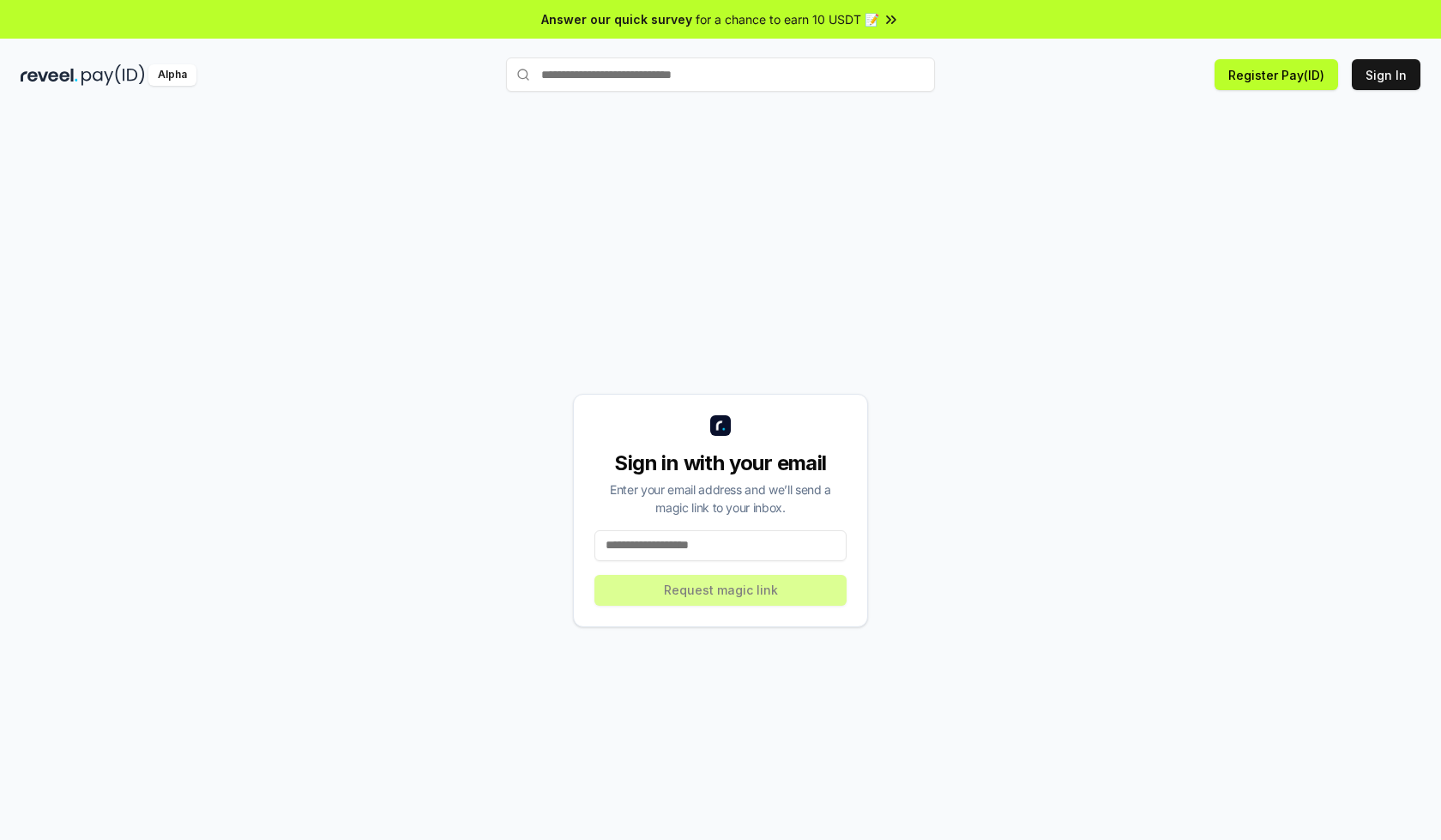  I want to click on div: Alpha, so click(173, 74).